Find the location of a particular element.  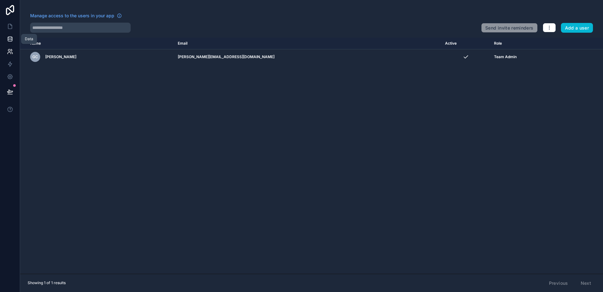

span: Showing 1 of 1 results is located at coordinates (46, 283).